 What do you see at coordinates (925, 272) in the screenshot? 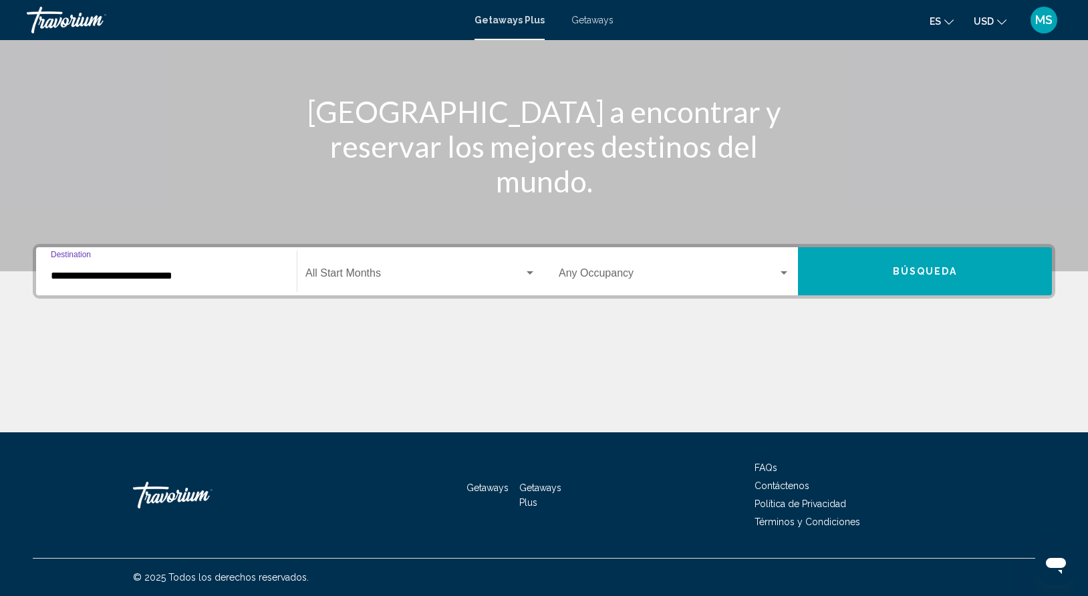
I see `span: Búsqueda` at bounding box center [925, 272].